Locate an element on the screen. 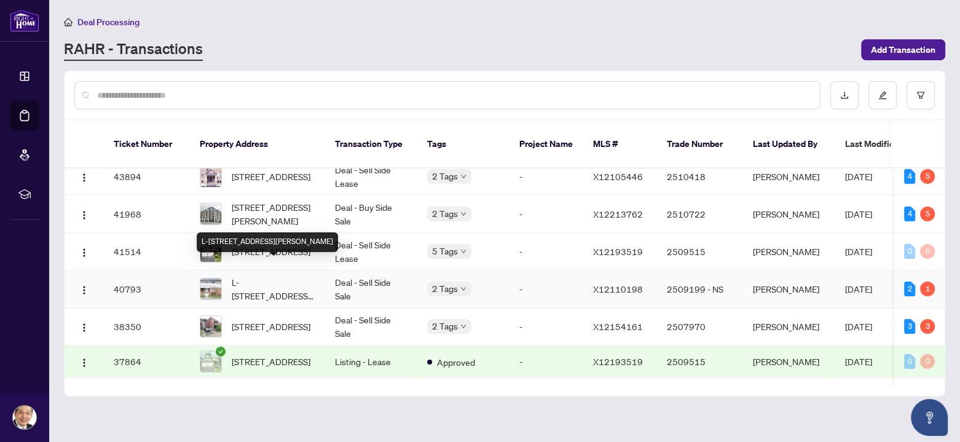 The image size is (960, 442). th: Trade Number is located at coordinates (700, 144).